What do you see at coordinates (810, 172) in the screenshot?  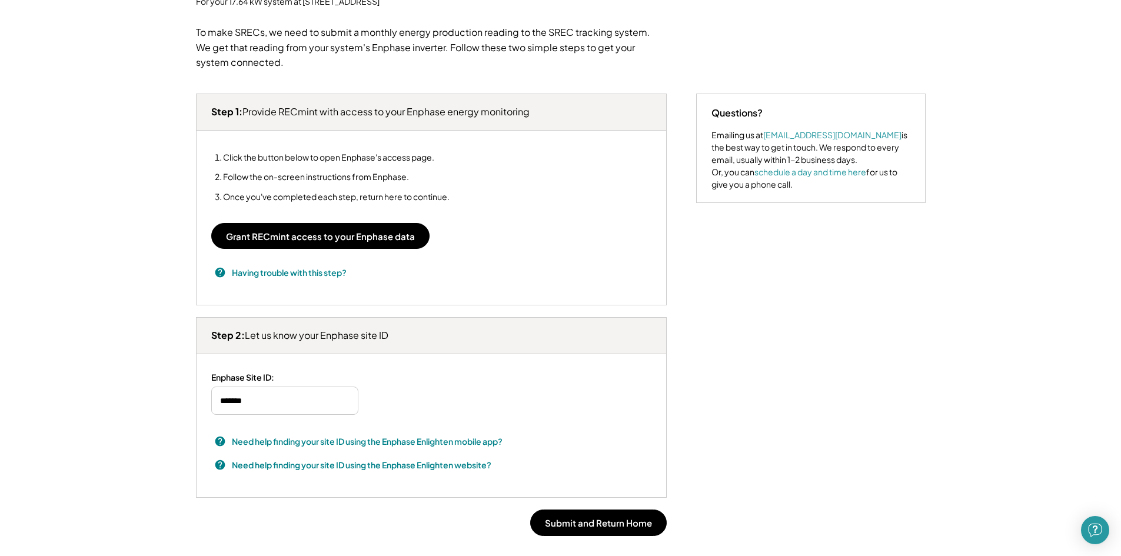 I see `font: schedule a day and time here` at bounding box center [810, 172].